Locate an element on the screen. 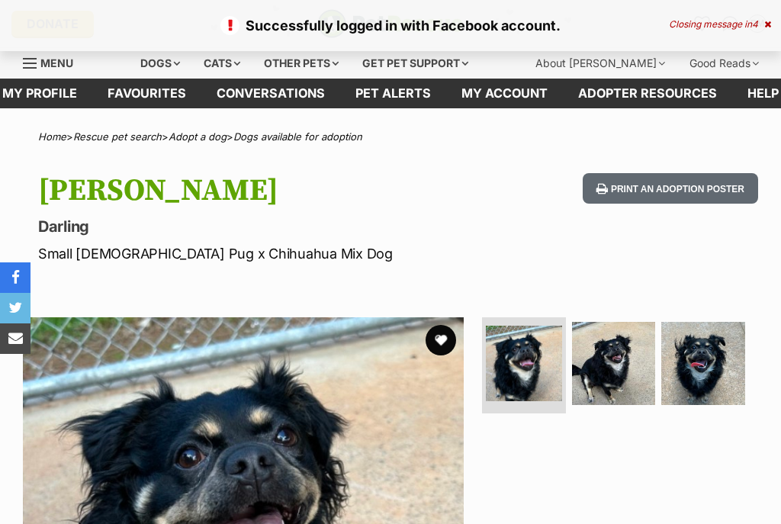 The width and height of the screenshot is (781, 524). div: Closing message in is located at coordinates (720, 24).